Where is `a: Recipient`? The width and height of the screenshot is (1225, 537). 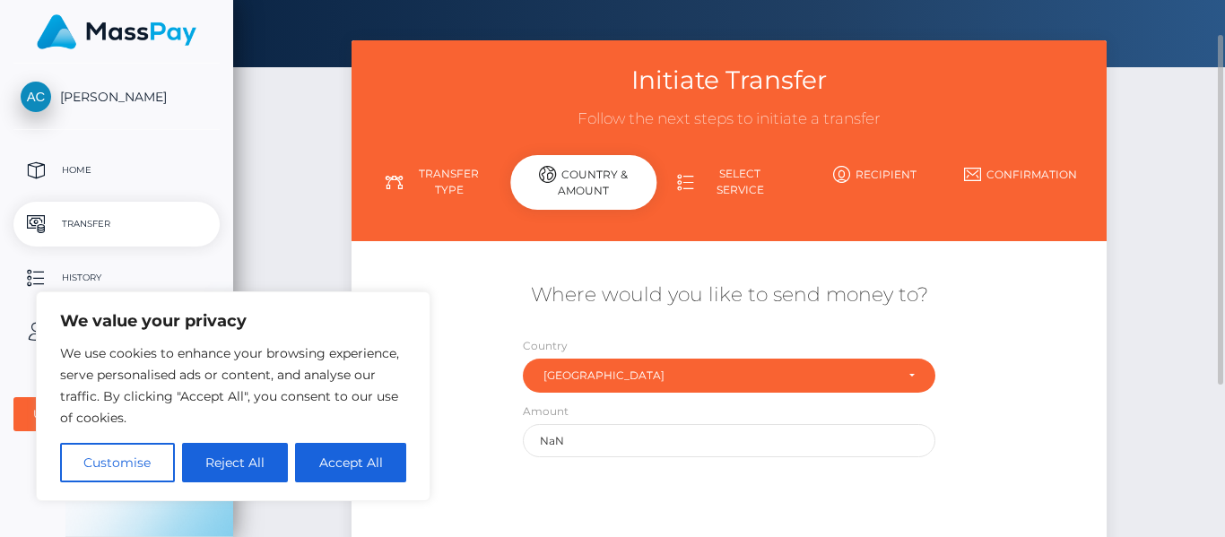
a: Recipient is located at coordinates (874, 174).